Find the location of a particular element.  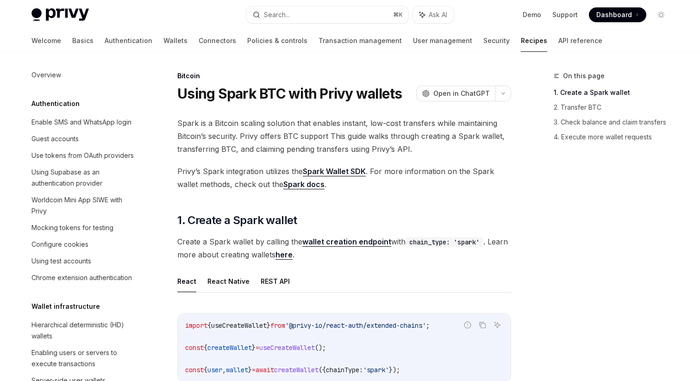

div: Using test accounts is located at coordinates (61, 261).